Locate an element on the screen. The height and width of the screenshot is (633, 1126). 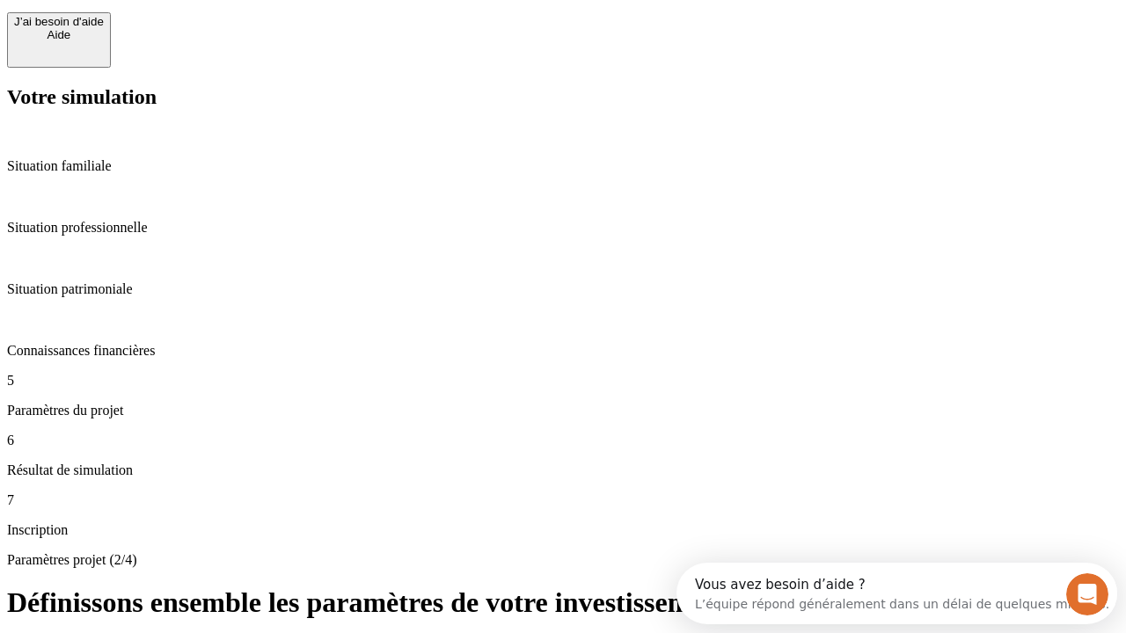
p: 7 is located at coordinates (563, 500).